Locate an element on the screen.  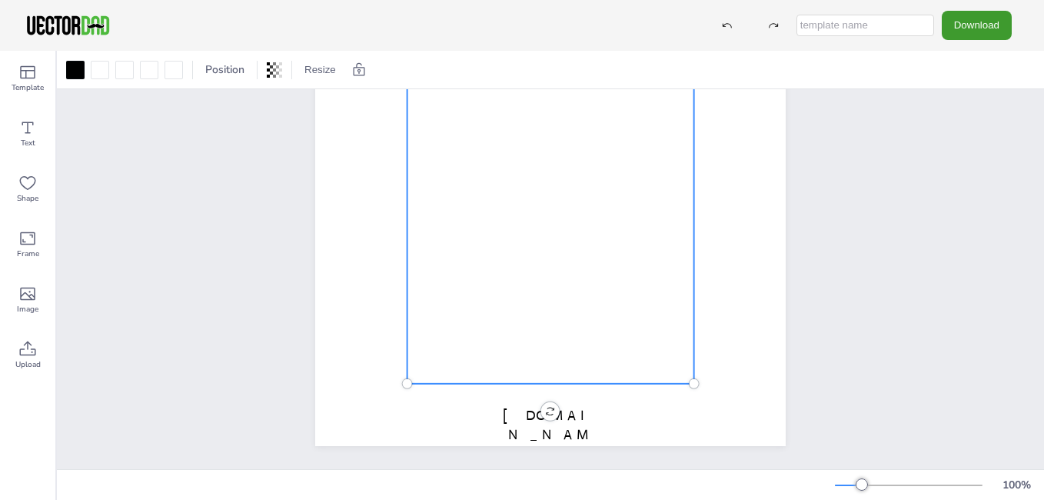
span: Image is located at coordinates (28, 309).